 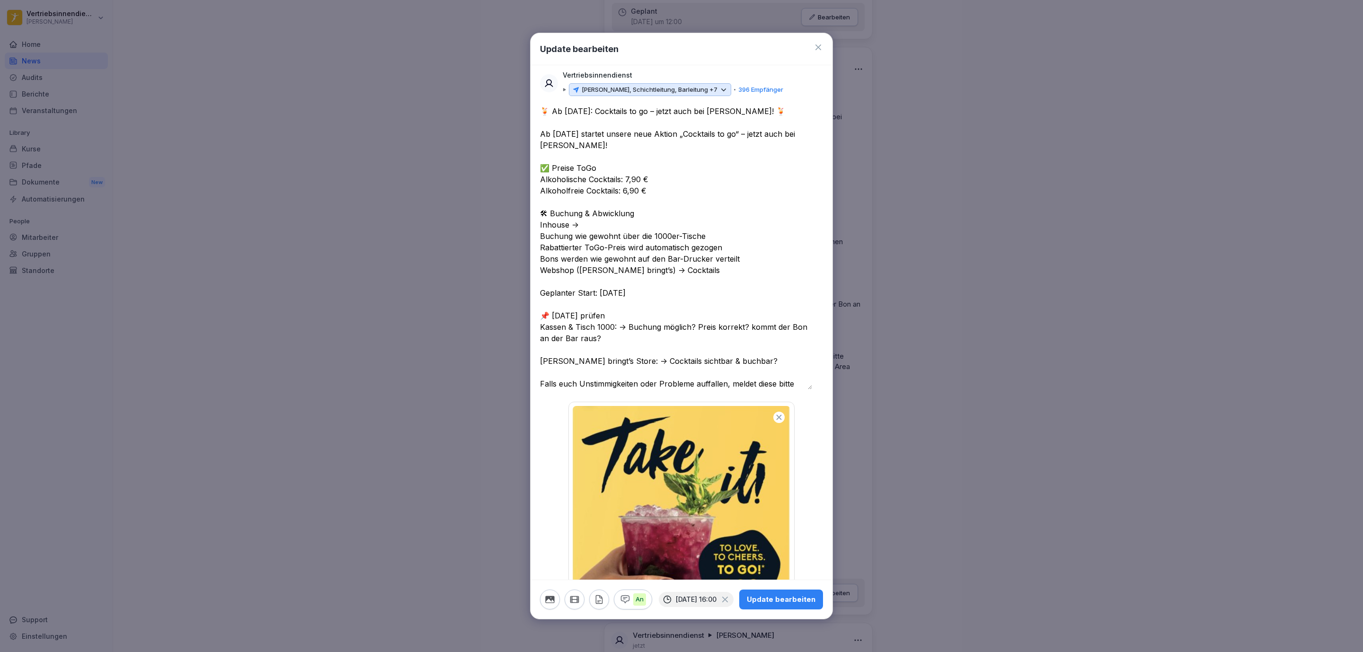 I want to click on h1: Update bearbeiten, so click(x=579, y=49).